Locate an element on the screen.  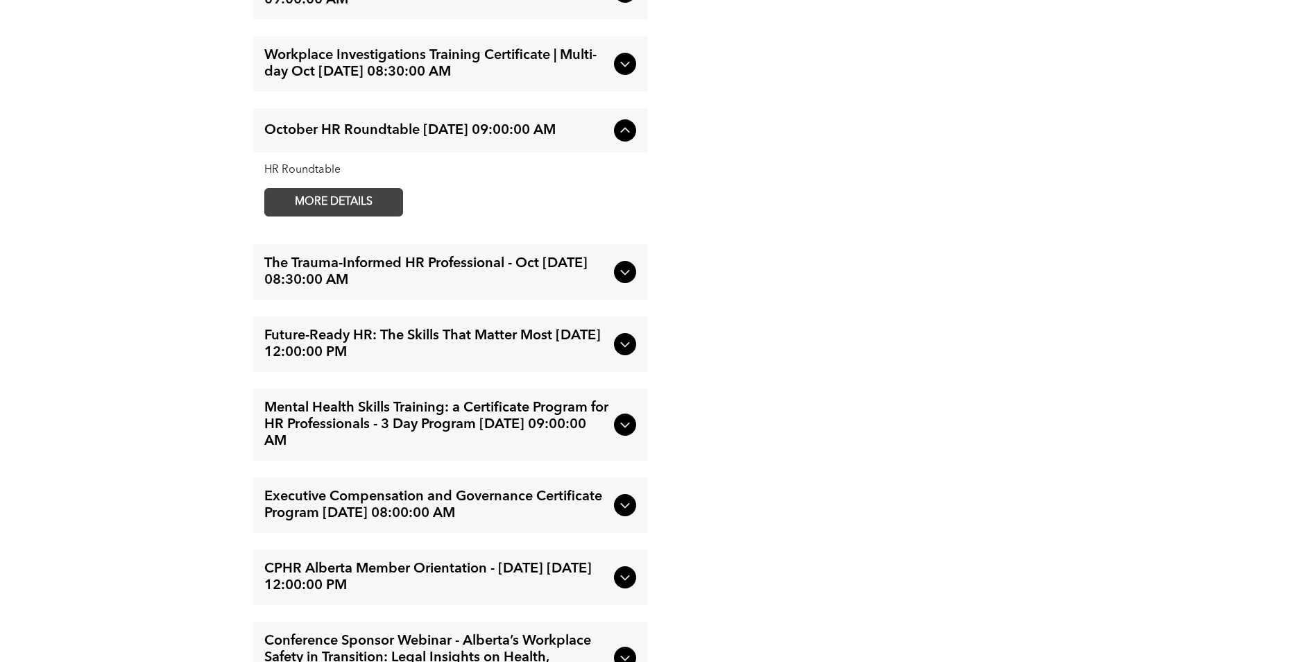
span: MORE DETAILS is located at coordinates (334, 202).